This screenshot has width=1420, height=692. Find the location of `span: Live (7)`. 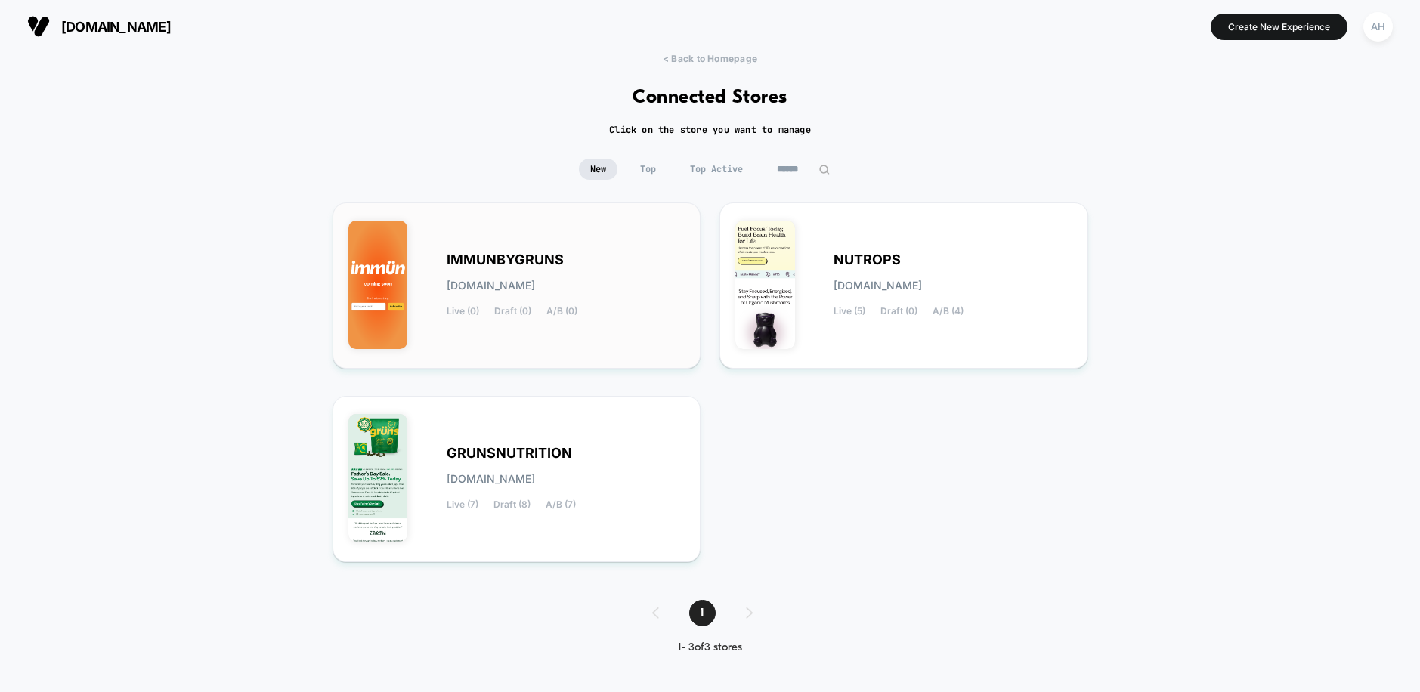

span: Live (7) is located at coordinates (463, 505).